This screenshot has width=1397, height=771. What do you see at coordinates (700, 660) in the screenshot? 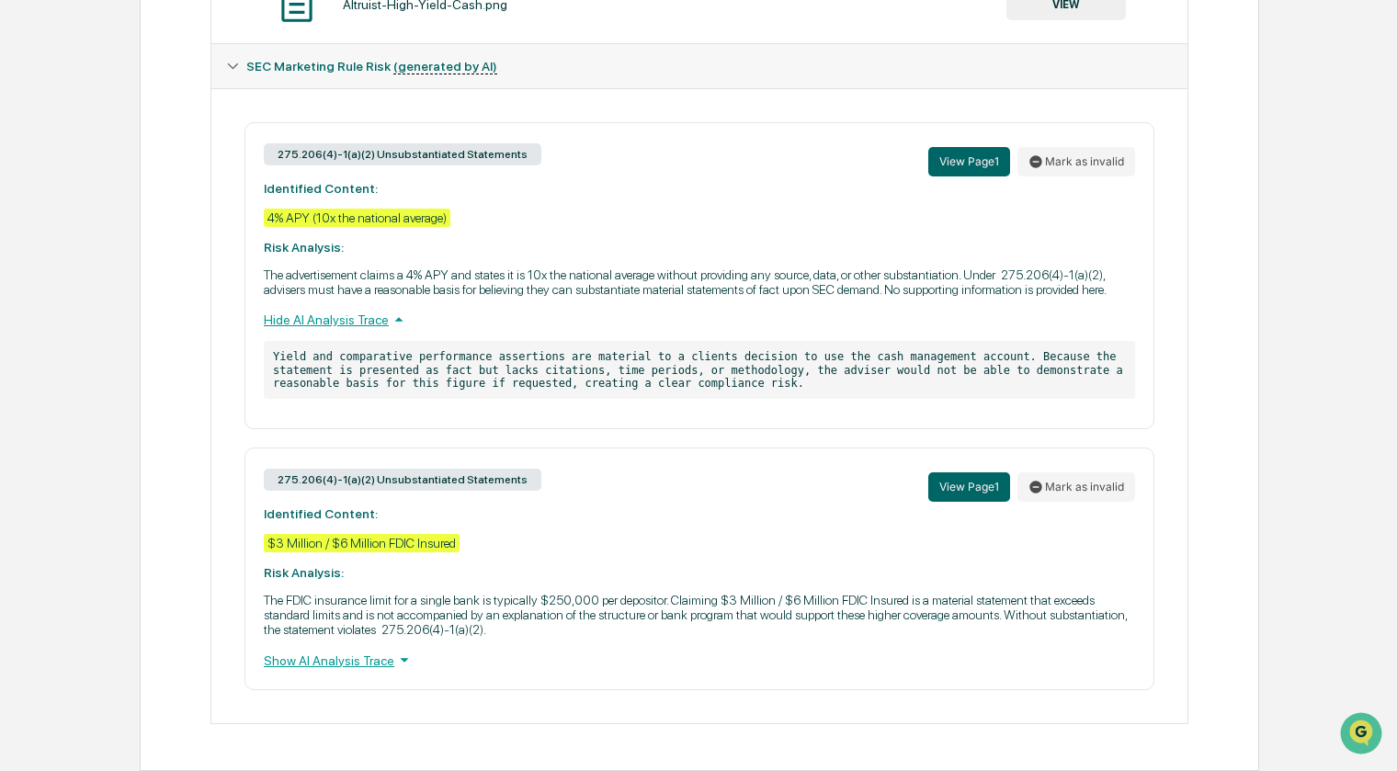
I see `div: Show AI Analysis Trace` at bounding box center [700, 660].